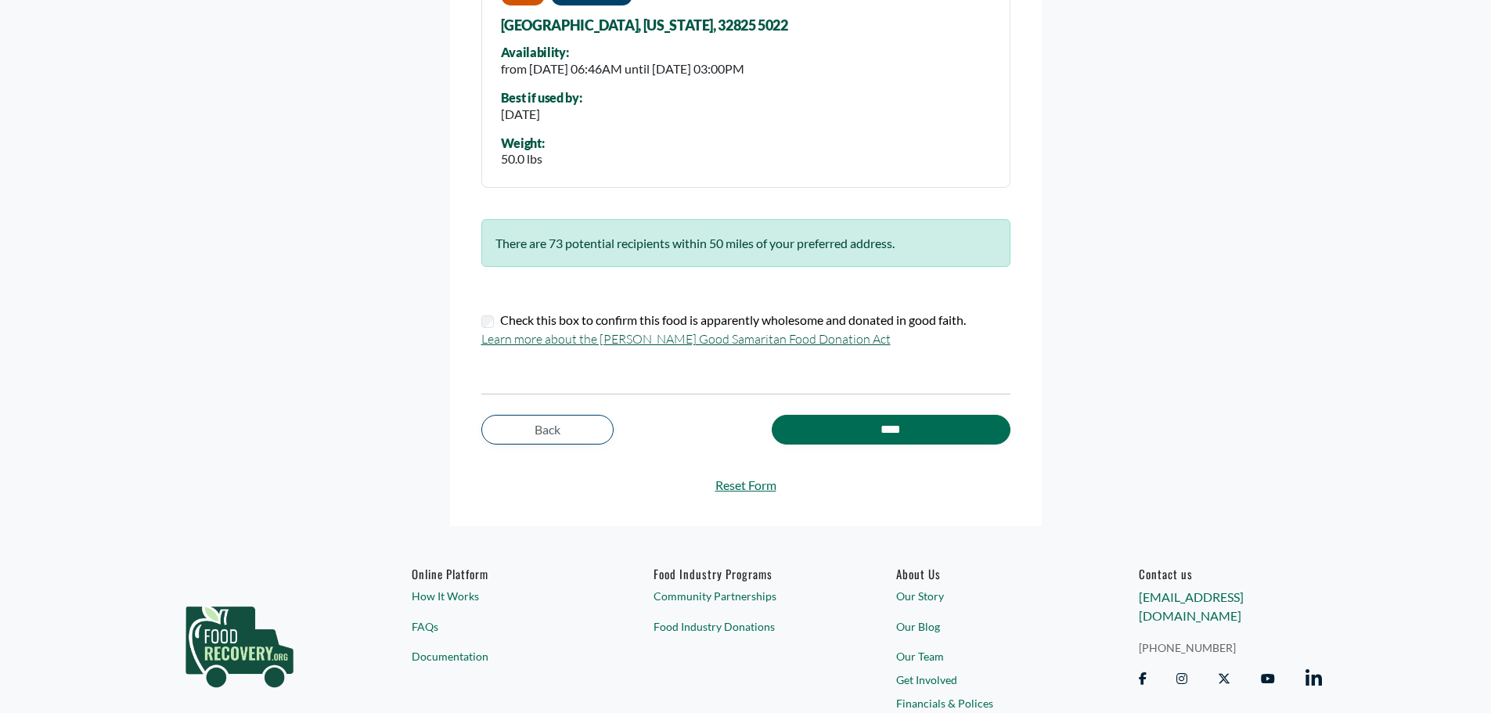 The height and width of the screenshot is (713, 1491). I want to click on a: About Us, so click(987, 574).